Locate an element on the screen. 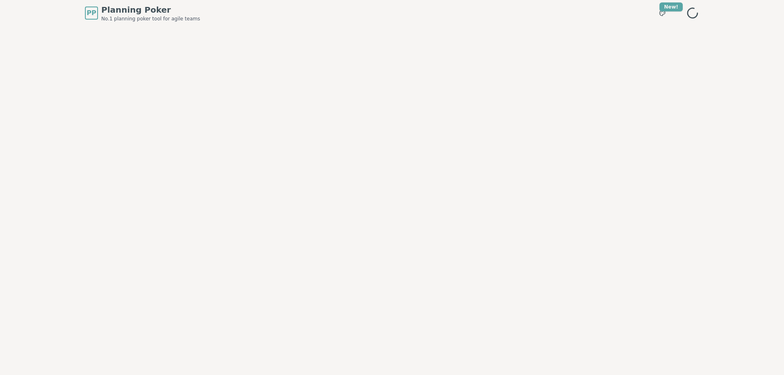 The height and width of the screenshot is (375, 784). div: New! is located at coordinates (671, 7).